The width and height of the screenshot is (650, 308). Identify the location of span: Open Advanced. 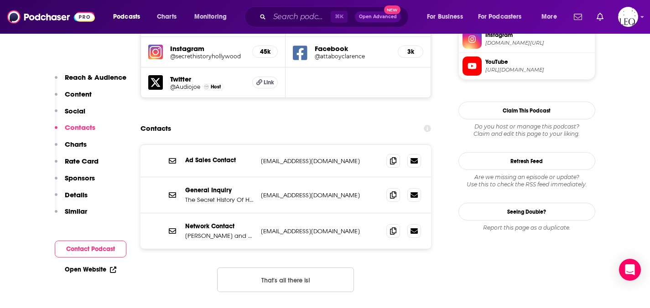
(378, 17).